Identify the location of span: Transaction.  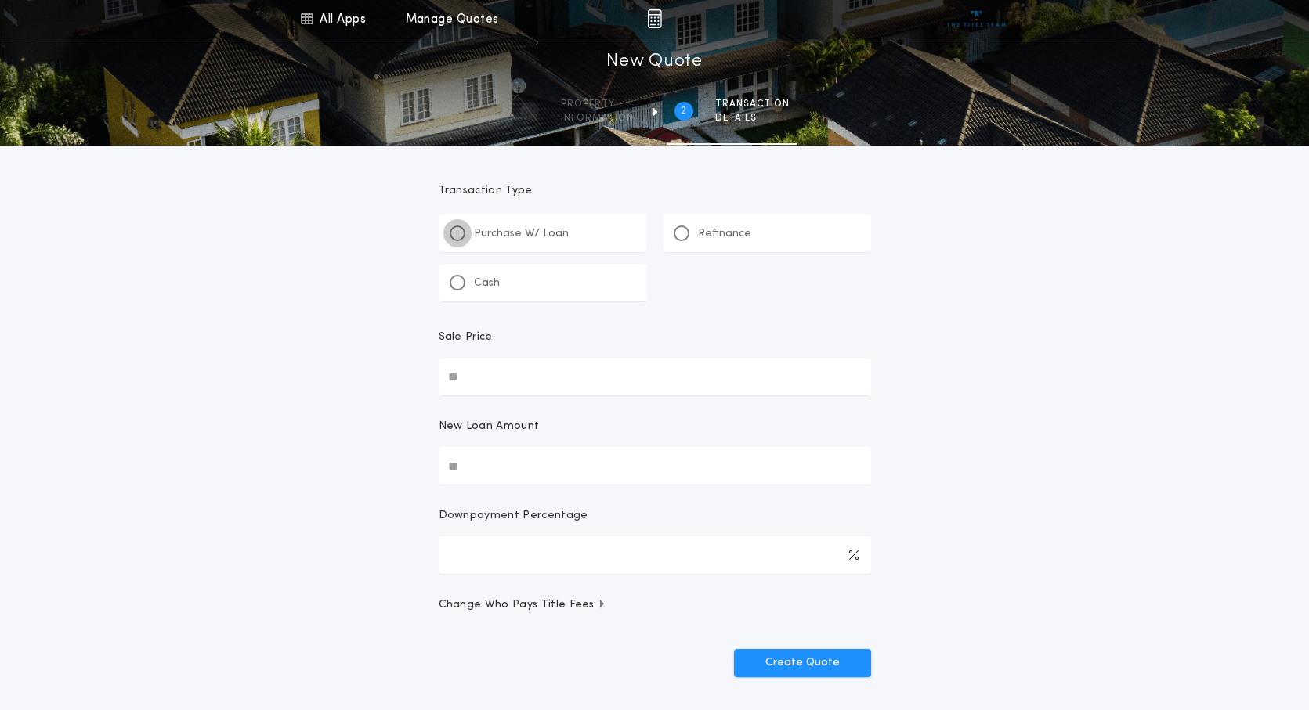
(752, 104).